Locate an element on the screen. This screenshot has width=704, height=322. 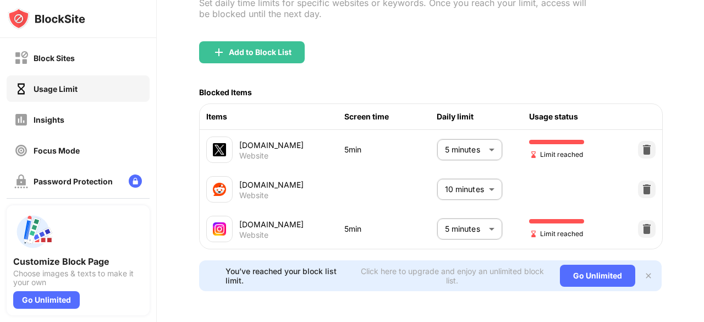
div: Insights is located at coordinates (49, 119).